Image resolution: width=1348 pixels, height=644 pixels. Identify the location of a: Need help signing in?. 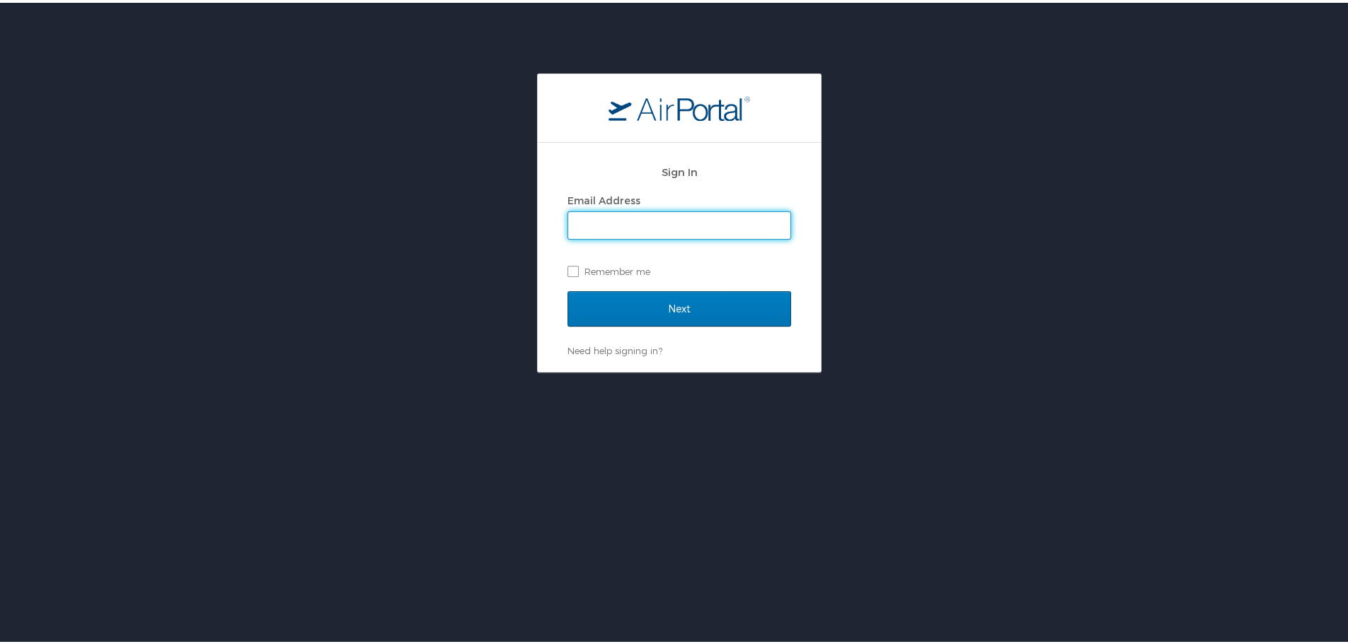
(615, 348).